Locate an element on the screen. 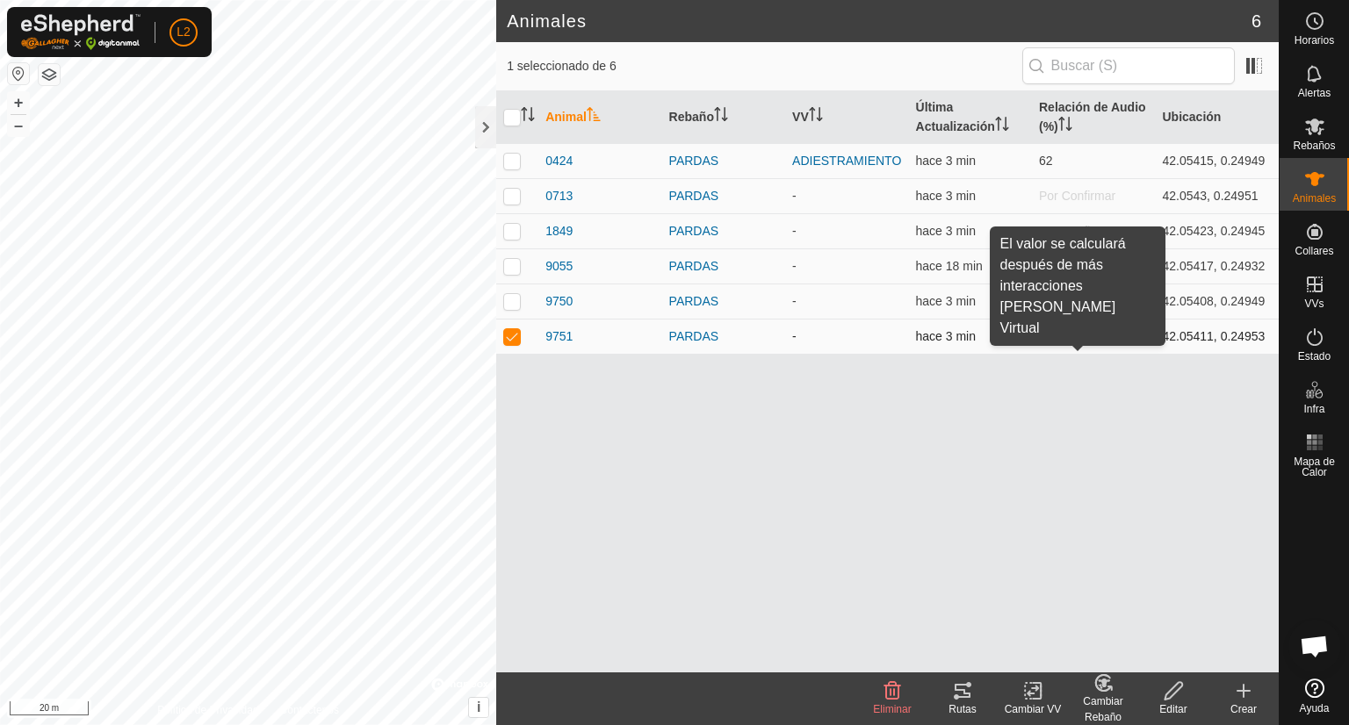  span: 14 oct 2025, 11:46 is located at coordinates (949, 266).